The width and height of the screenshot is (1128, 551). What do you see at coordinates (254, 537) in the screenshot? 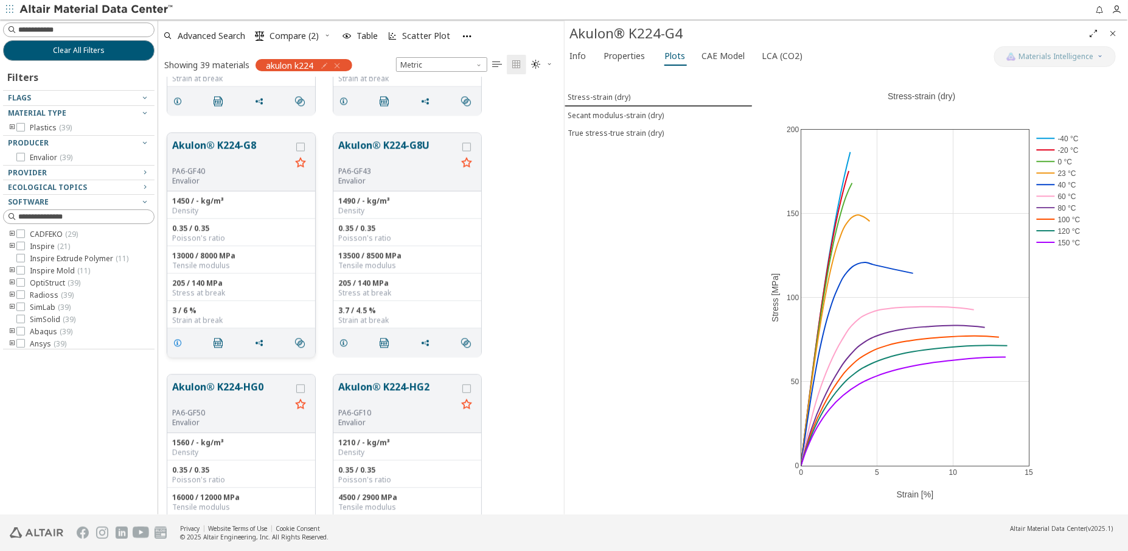
I see `div: © 2025 Altair Engineering, Inc. All Rights Reserved.` at bounding box center [254, 537].